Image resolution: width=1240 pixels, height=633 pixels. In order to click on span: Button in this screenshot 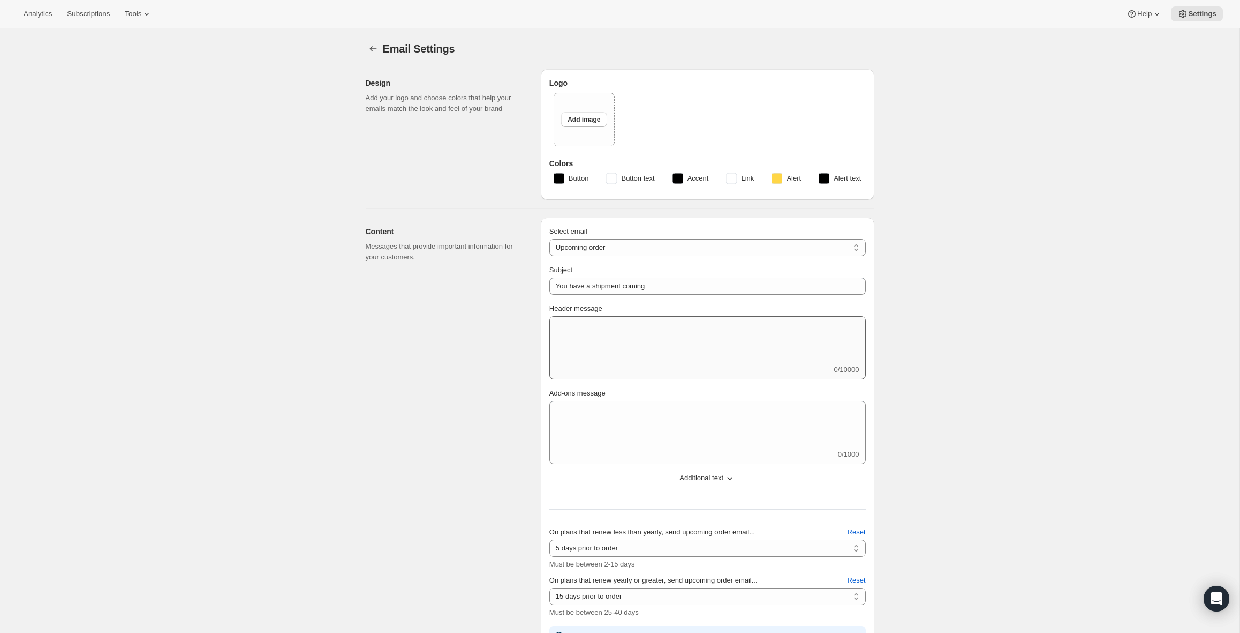, I will do `click(579, 178)`.